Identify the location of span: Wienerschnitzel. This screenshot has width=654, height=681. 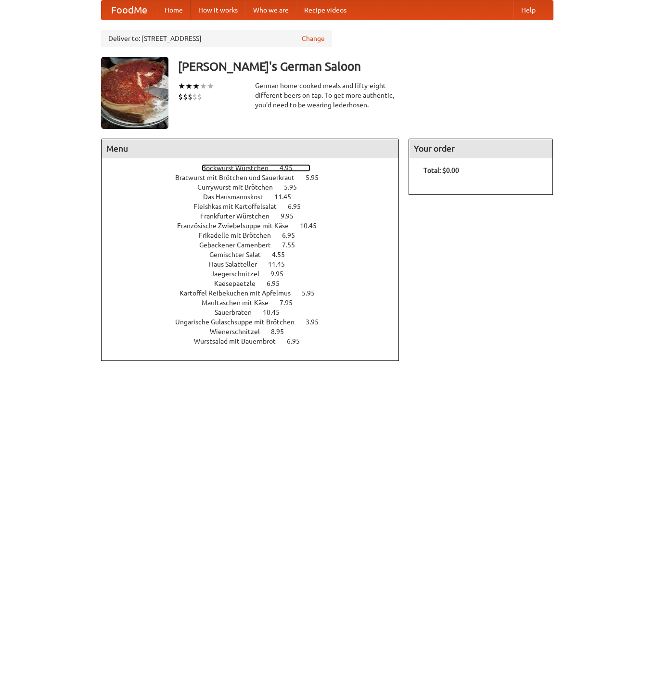
(240, 332).